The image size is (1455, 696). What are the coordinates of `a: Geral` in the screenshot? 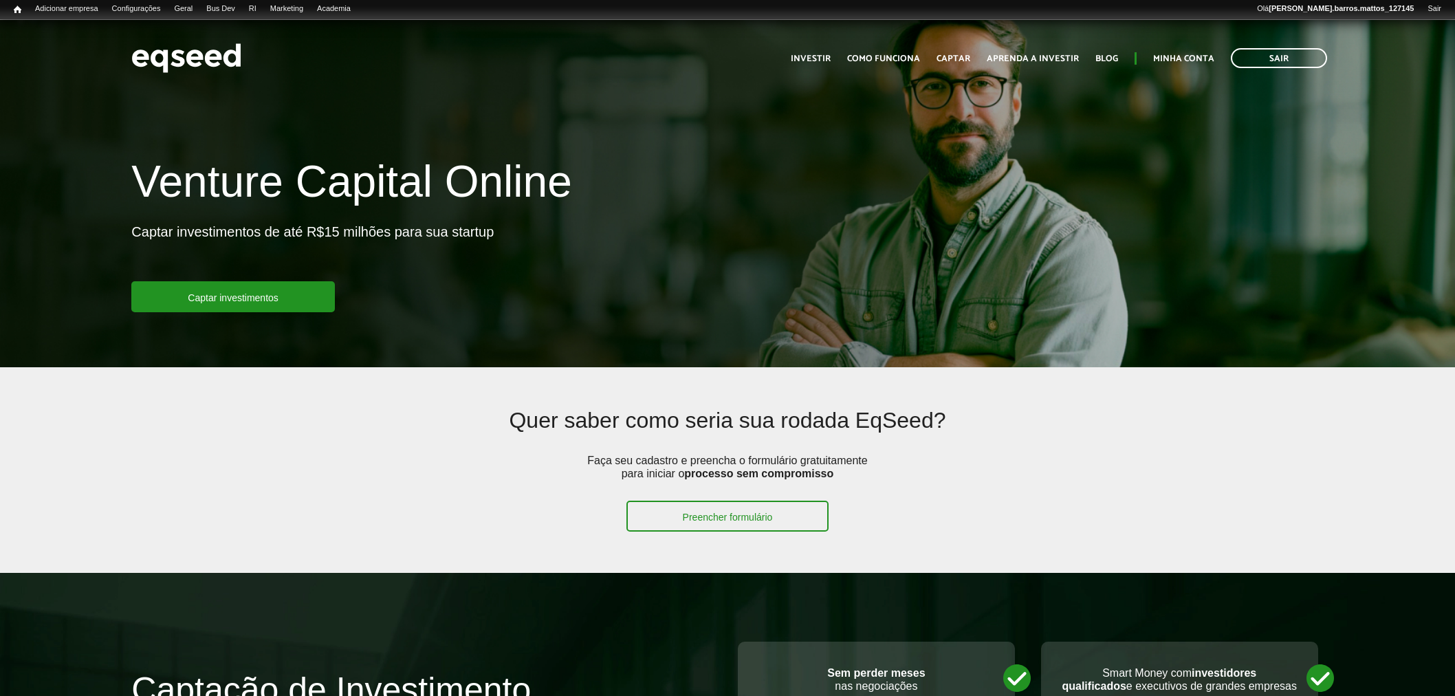 It's located at (183, 9).